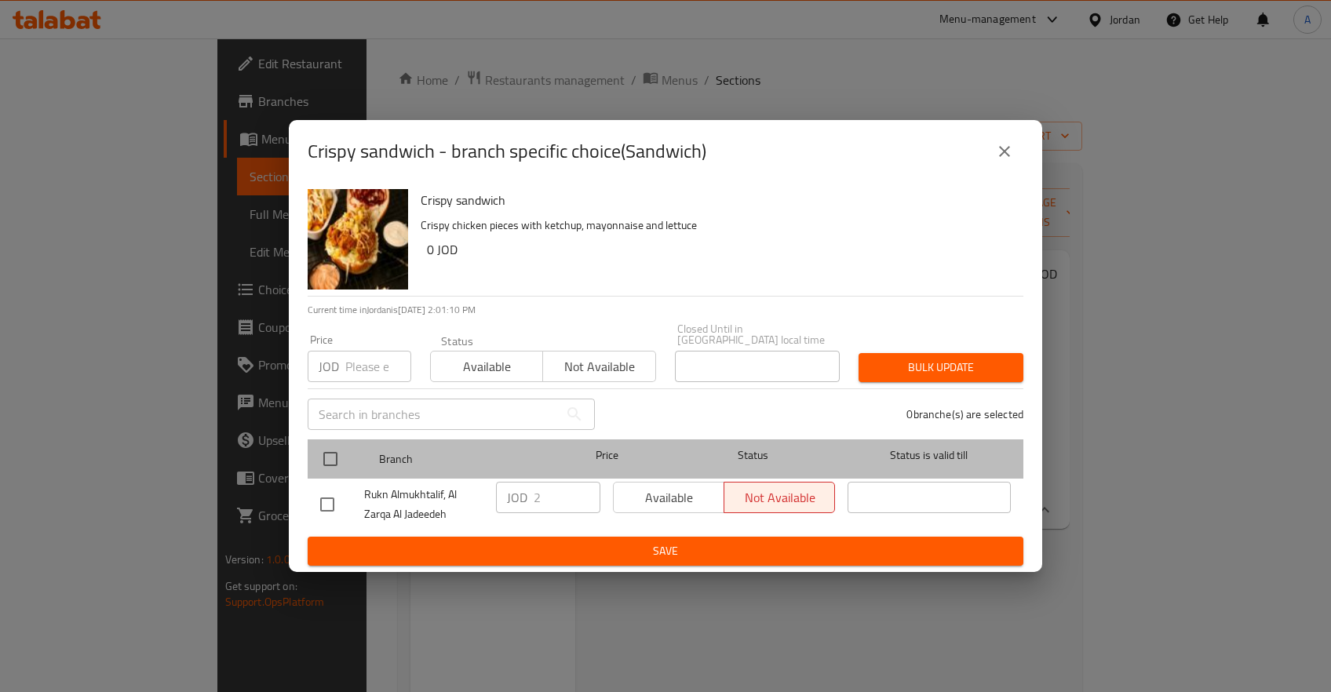 This screenshot has height=692, width=1331. What do you see at coordinates (665, 551) in the screenshot?
I see `span: Save` at bounding box center [665, 551].